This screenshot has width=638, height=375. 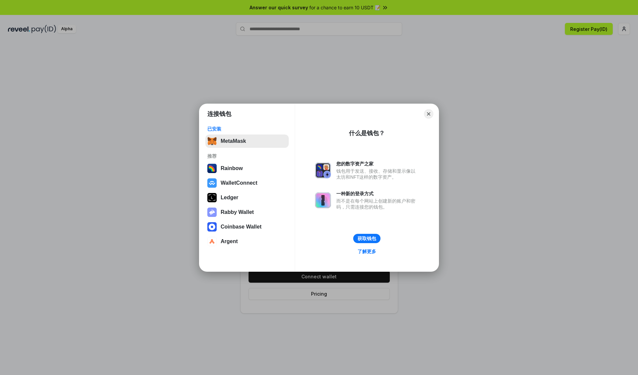 I want to click on div: 了解更多, so click(x=367, y=251).